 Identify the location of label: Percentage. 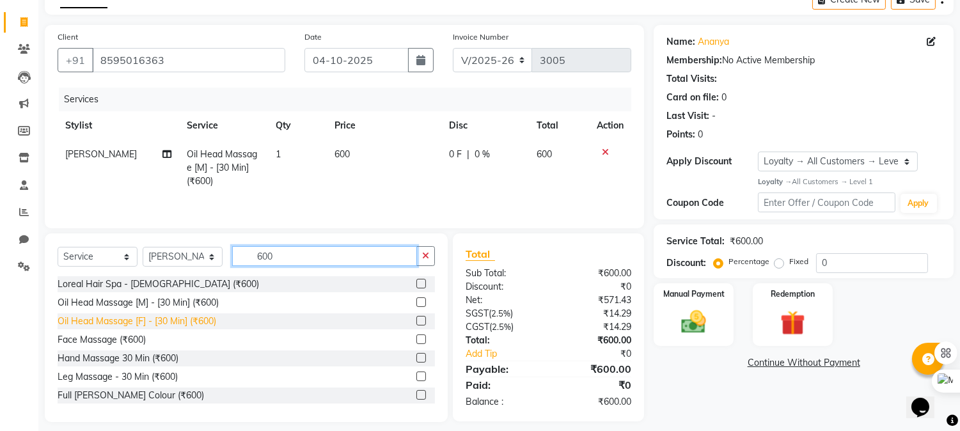
(749, 262).